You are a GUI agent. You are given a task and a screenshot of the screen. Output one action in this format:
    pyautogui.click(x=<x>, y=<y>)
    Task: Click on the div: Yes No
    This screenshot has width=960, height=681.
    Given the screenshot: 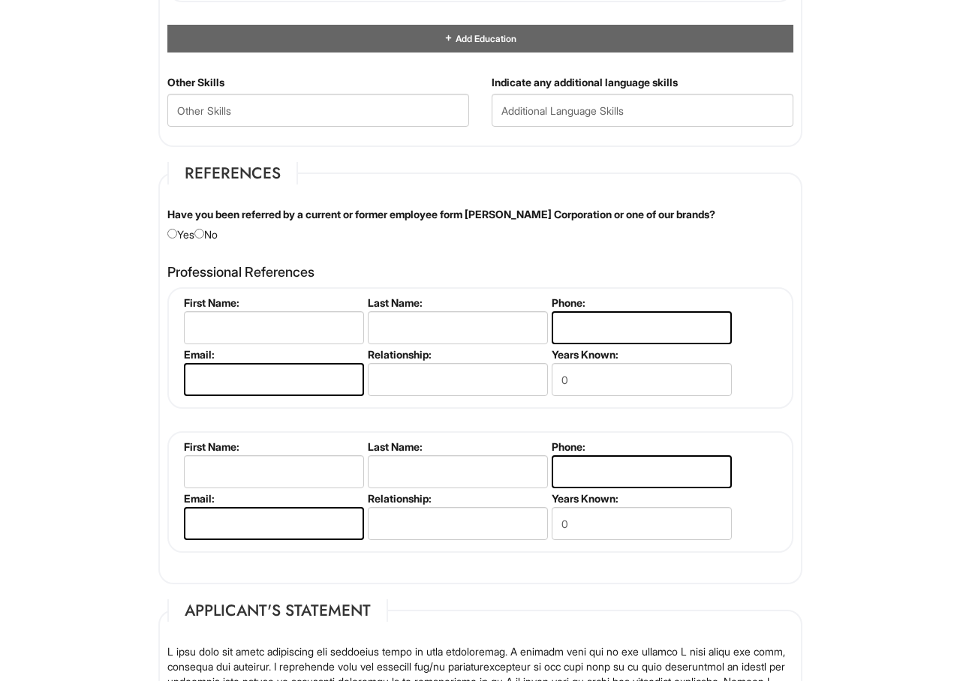 What is the action you would take?
    pyautogui.click(x=480, y=224)
    